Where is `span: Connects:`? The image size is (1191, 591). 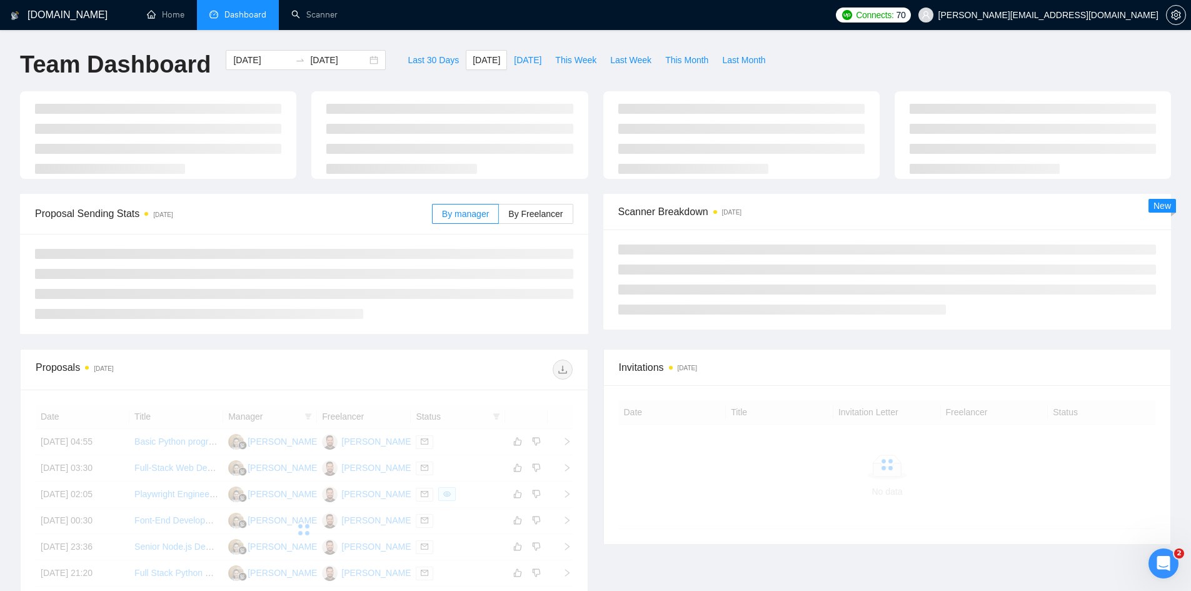
span: Connects: is located at coordinates (875, 15).